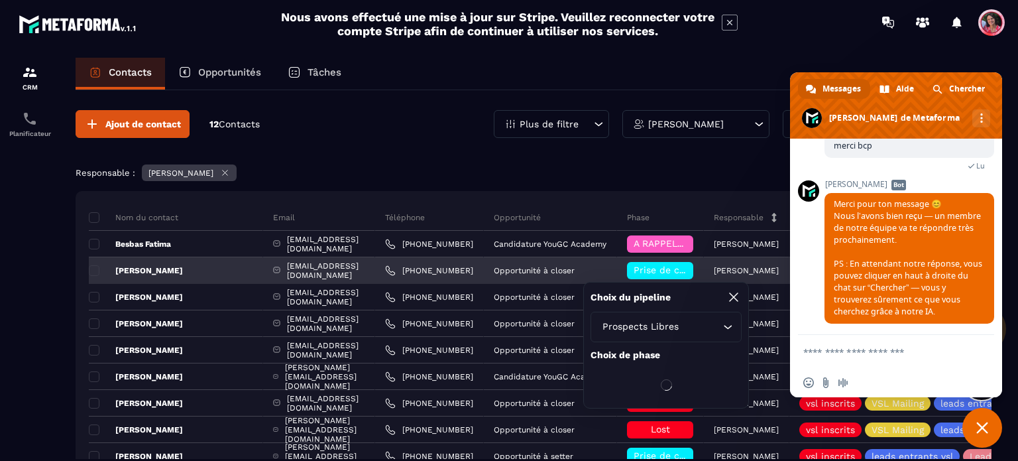 This screenshot has height=461, width=1018. I want to click on a: Contacts, so click(120, 74).